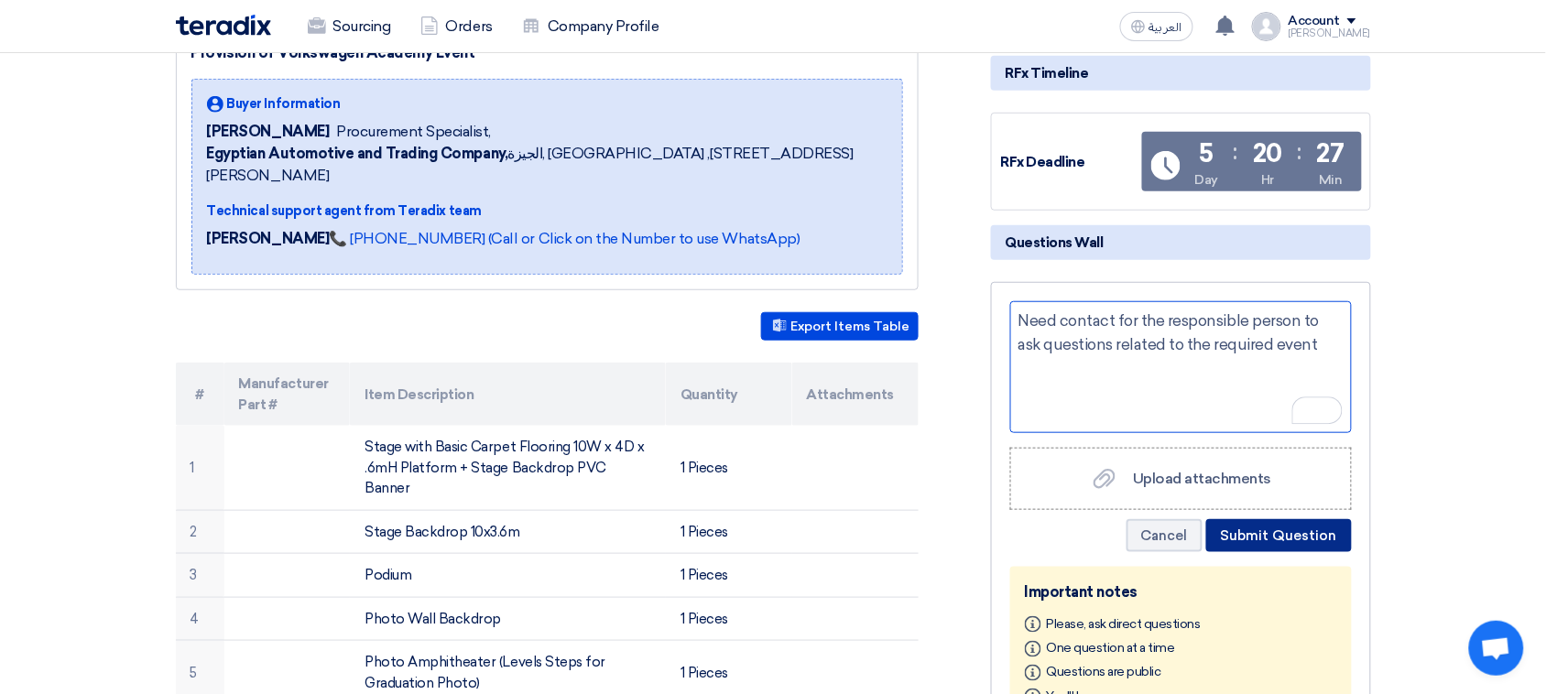 This screenshot has width=1546, height=694. I want to click on span: Questions Wall, so click(1054, 243).